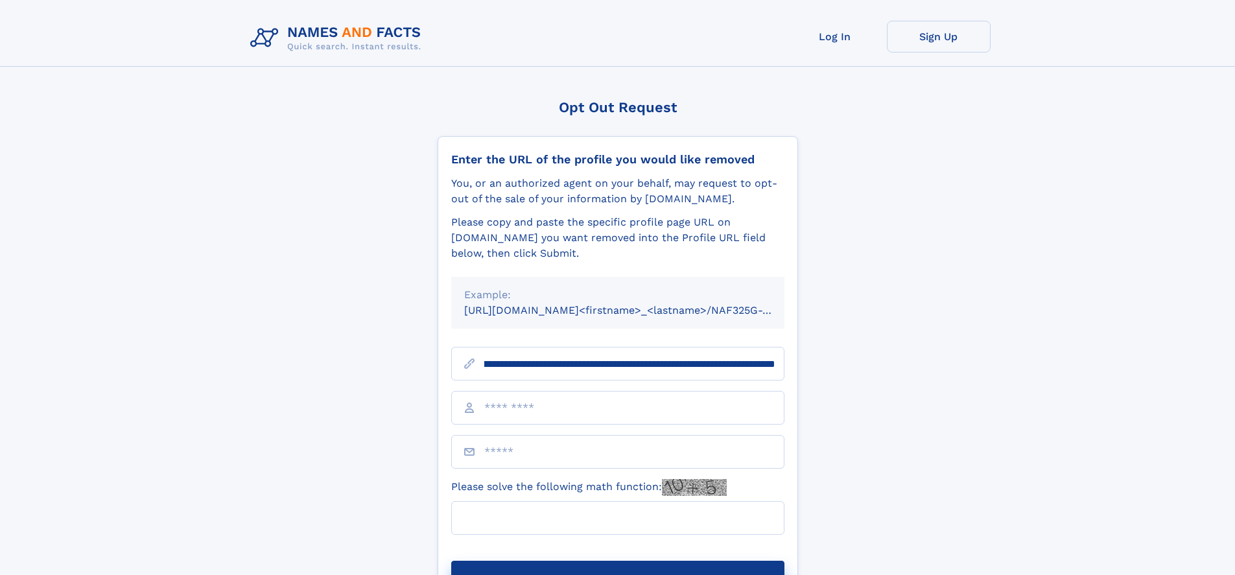 The width and height of the screenshot is (1235, 575). Describe the element at coordinates (618, 160) in the screenshot. I see `div: Enter the URL of the profile you would like removed` at that location.